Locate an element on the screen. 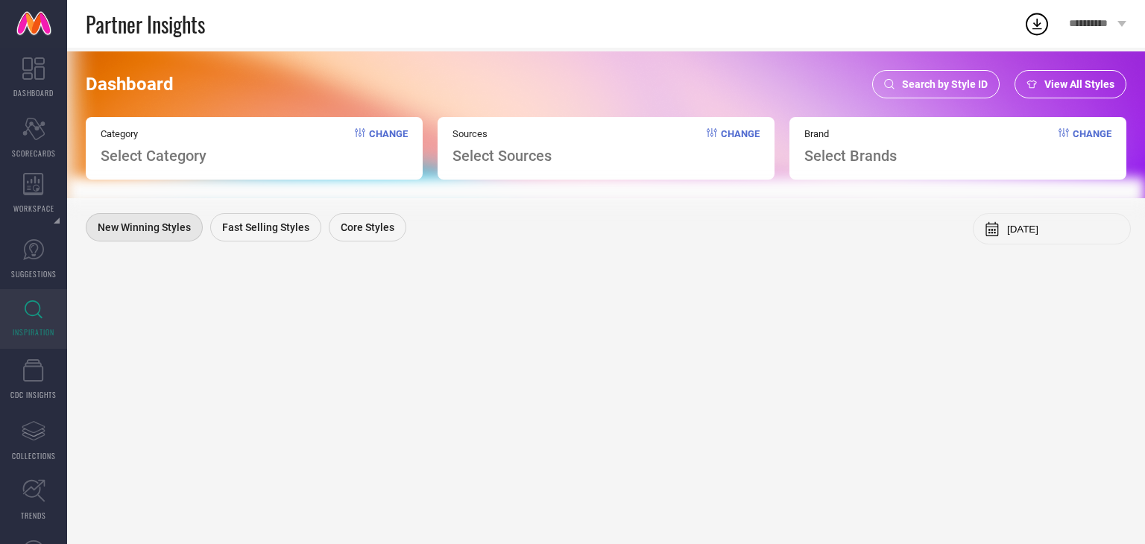 The height and width of the screenshot is (544, 1145). span: COLLECTIONS is located at coordinates (34, 456).